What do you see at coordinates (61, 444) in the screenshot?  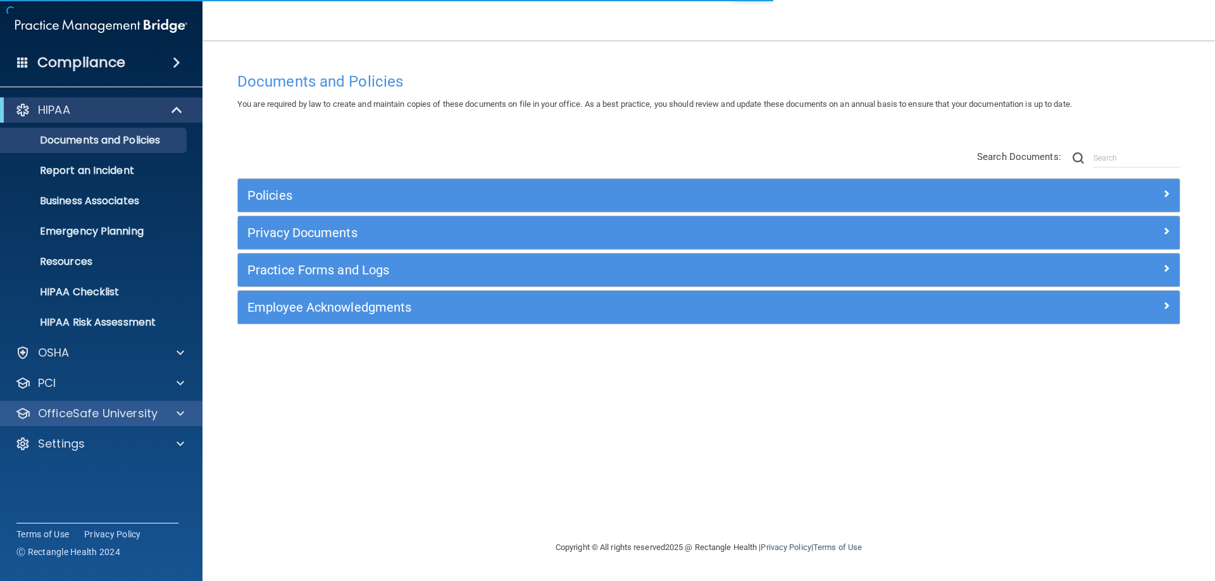 I see `p: Settings` at bounding box center [61, 444].